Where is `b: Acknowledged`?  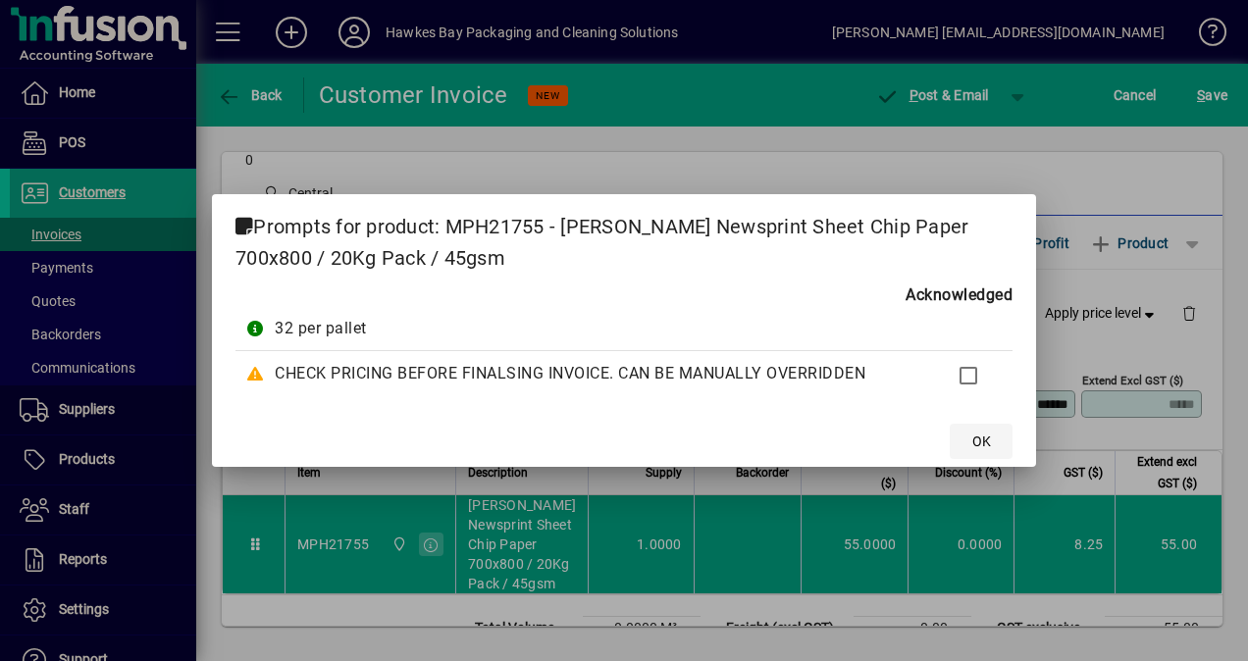 b: Acknowledged is located at coordinates (958, 295).